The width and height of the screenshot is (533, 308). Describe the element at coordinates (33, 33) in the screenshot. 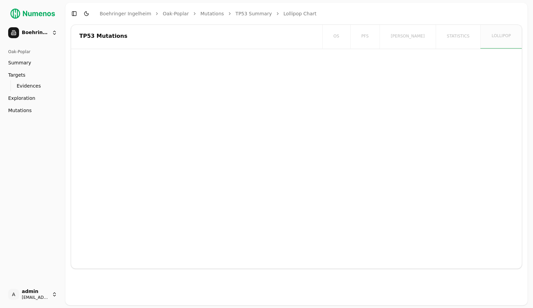

I see `button: Boehringer Ingelheim` at that location.